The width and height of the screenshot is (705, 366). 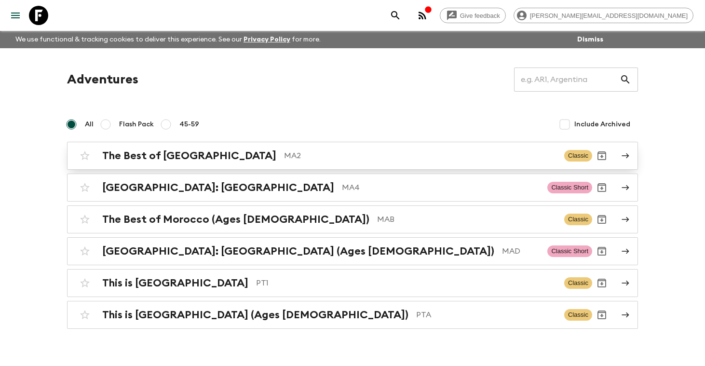 I want to click on span: All, so click(x=89, y=124).